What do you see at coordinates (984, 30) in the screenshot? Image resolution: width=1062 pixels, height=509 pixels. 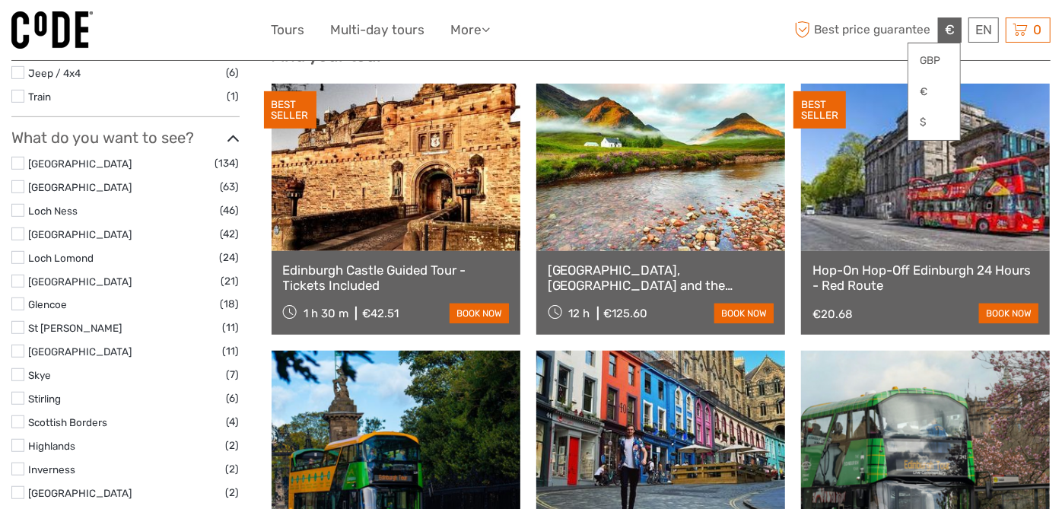 I see `div: EN` at bounding box center [984, 30].